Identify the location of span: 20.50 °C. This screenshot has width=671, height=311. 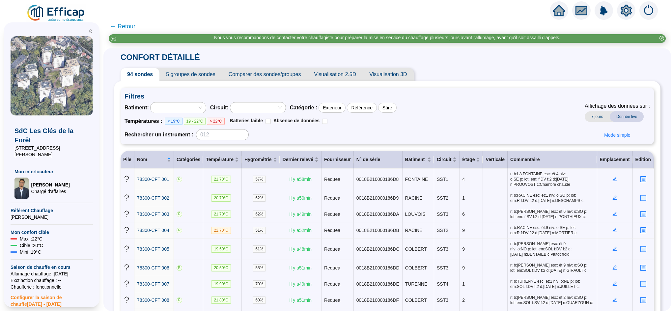
(221, 268).